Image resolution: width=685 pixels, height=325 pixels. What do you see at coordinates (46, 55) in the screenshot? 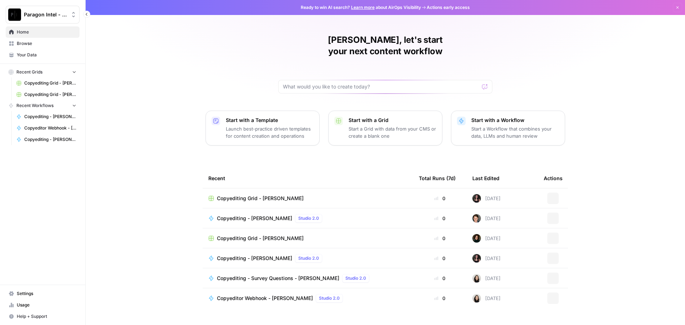
I see `span: Your Data` at bounding box center [46, 55].